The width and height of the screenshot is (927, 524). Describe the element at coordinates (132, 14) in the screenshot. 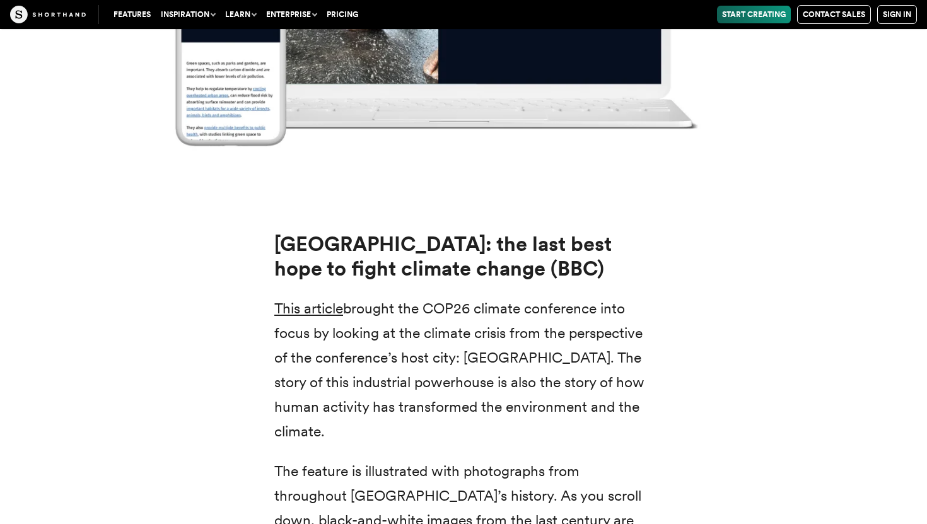

I see `a: Features` at that location.